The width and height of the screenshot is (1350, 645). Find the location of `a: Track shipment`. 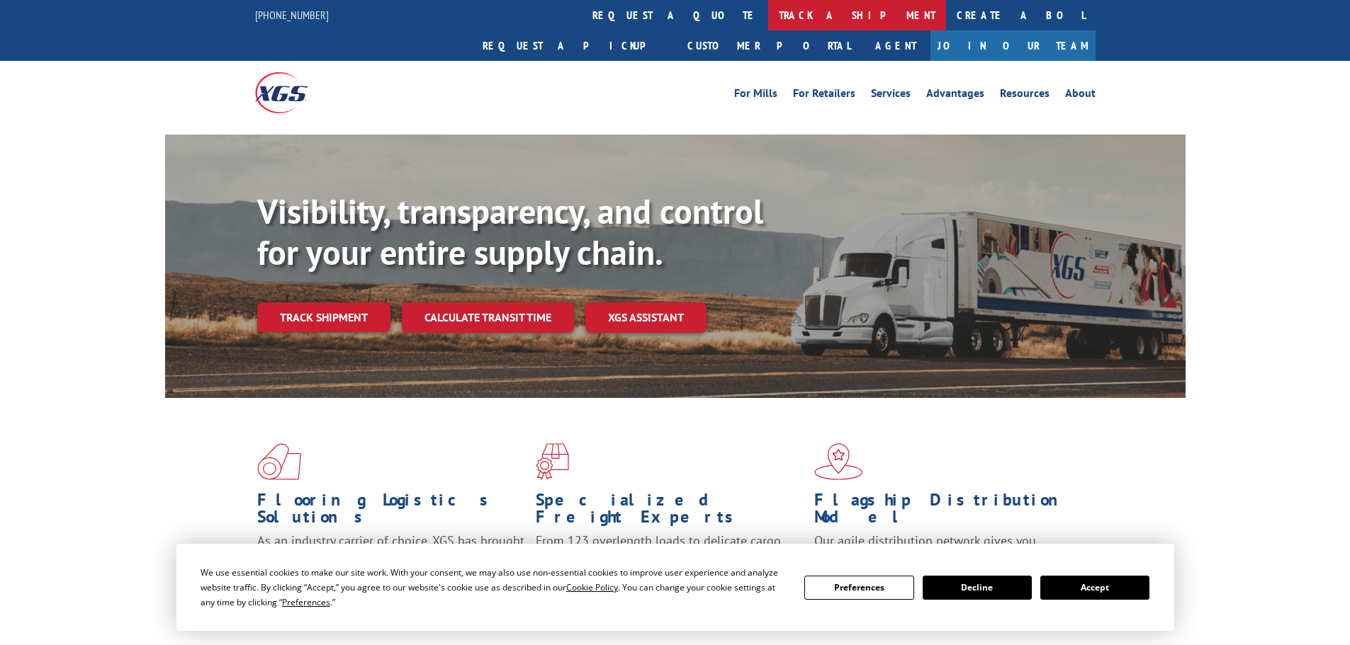

a: Track shipment is located at coordinates (324, 317).